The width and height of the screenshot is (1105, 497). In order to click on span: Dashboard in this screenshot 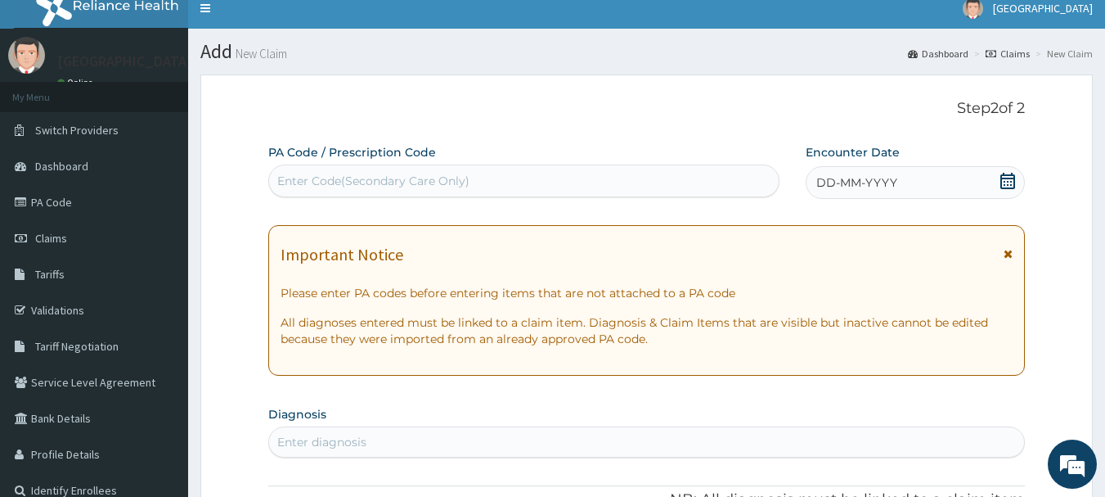, I will do `click(61, 166)`.